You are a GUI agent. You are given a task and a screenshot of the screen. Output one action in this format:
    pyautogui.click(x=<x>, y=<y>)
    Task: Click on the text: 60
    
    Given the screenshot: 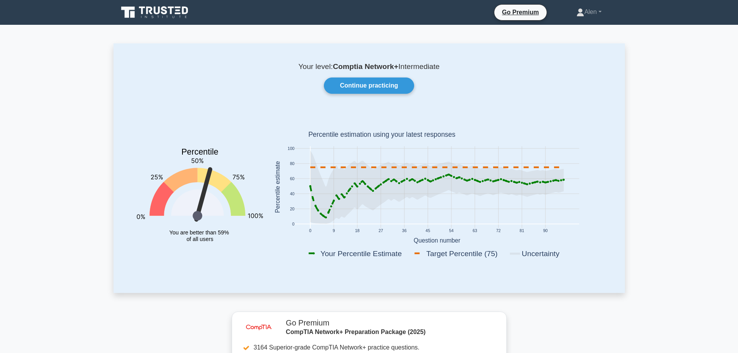 What is the action you would take?
    pyautogui.click(x=292, y=179)
    